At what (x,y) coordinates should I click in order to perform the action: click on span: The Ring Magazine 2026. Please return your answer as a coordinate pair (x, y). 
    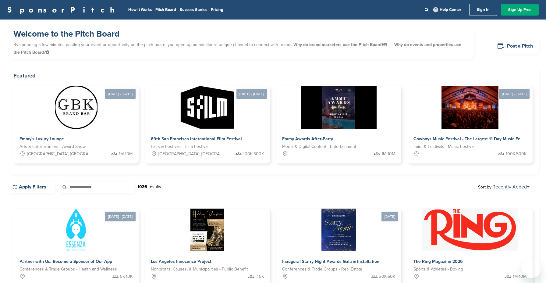
    Looking at the image, I should click on (438, 261).